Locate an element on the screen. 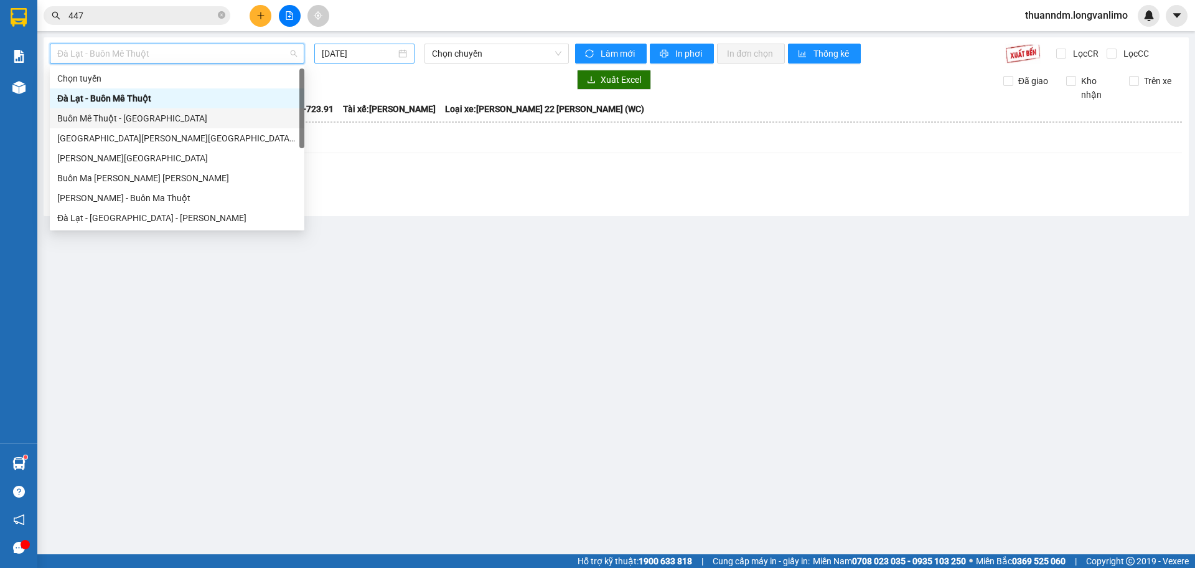  span: bar-chart is located at coordinates (803, 54).